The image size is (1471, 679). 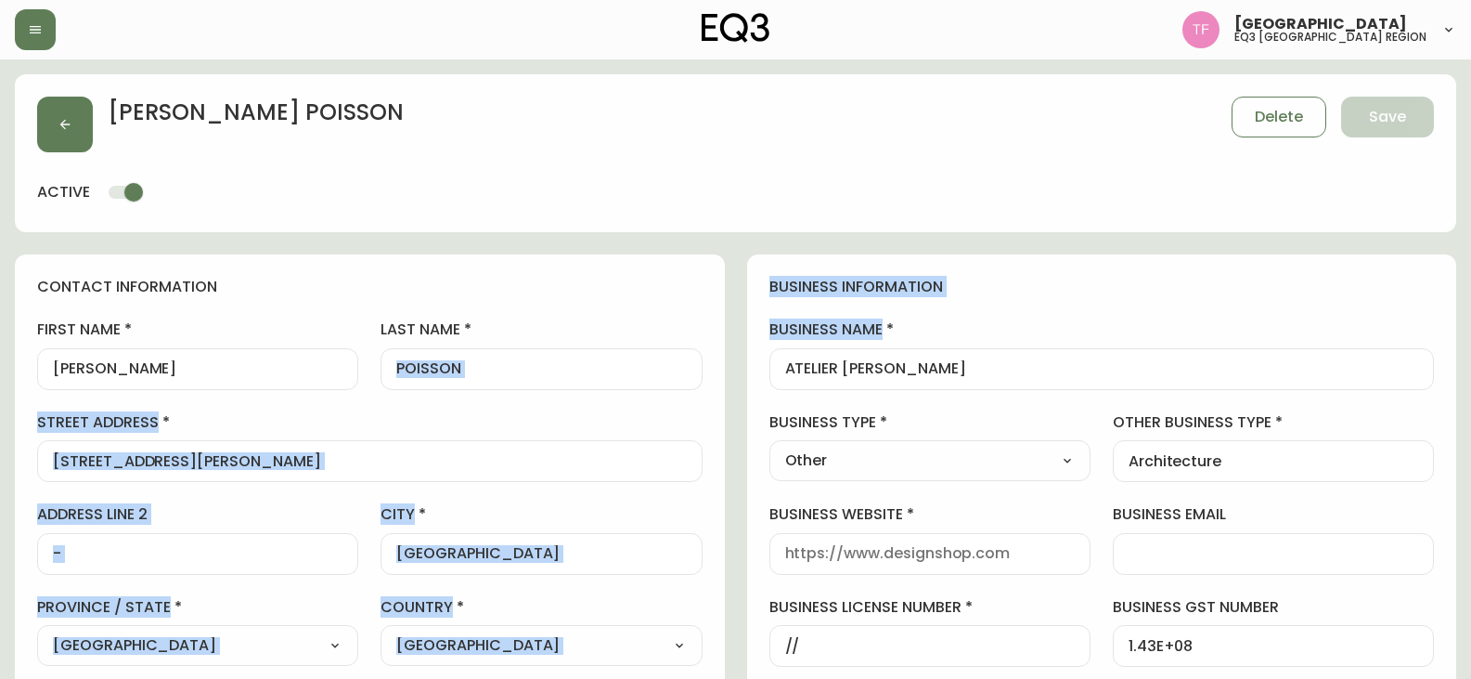 What do you see at coordinates (541, 514) in the screenshot?
I see `label: city` at bounding box center [541, 514].